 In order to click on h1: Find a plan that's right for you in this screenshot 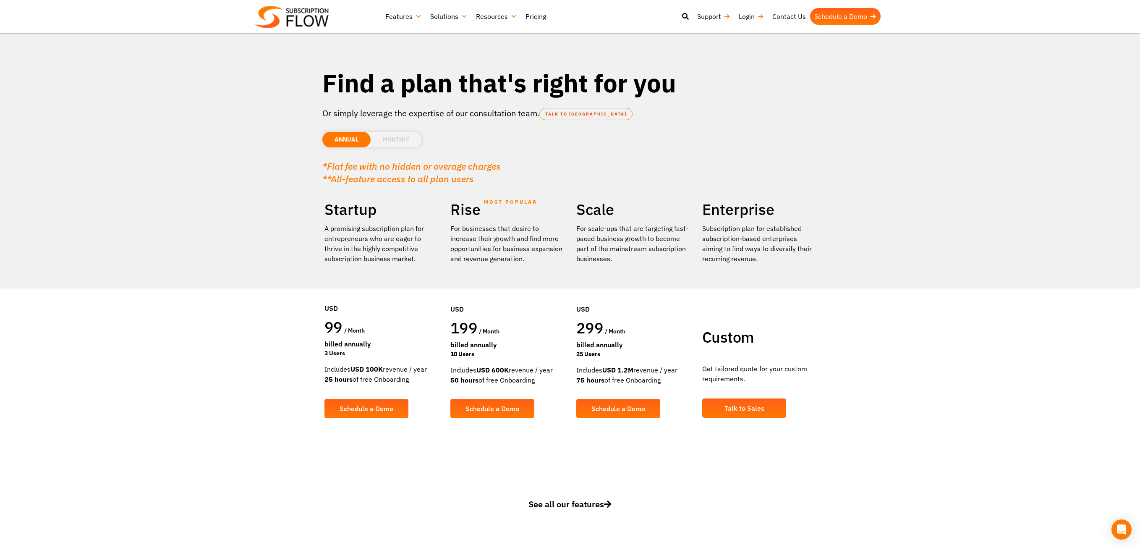, I will do `click(570, 83)`.